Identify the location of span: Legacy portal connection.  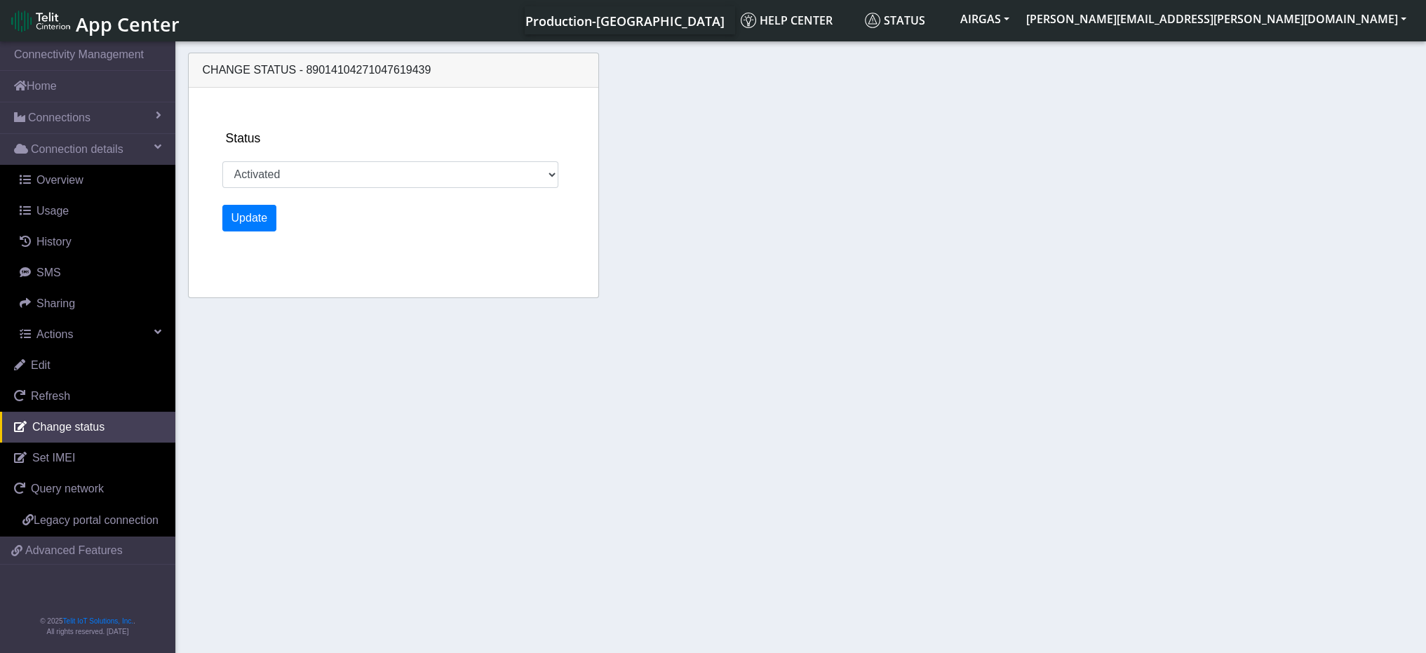
(96, 520).